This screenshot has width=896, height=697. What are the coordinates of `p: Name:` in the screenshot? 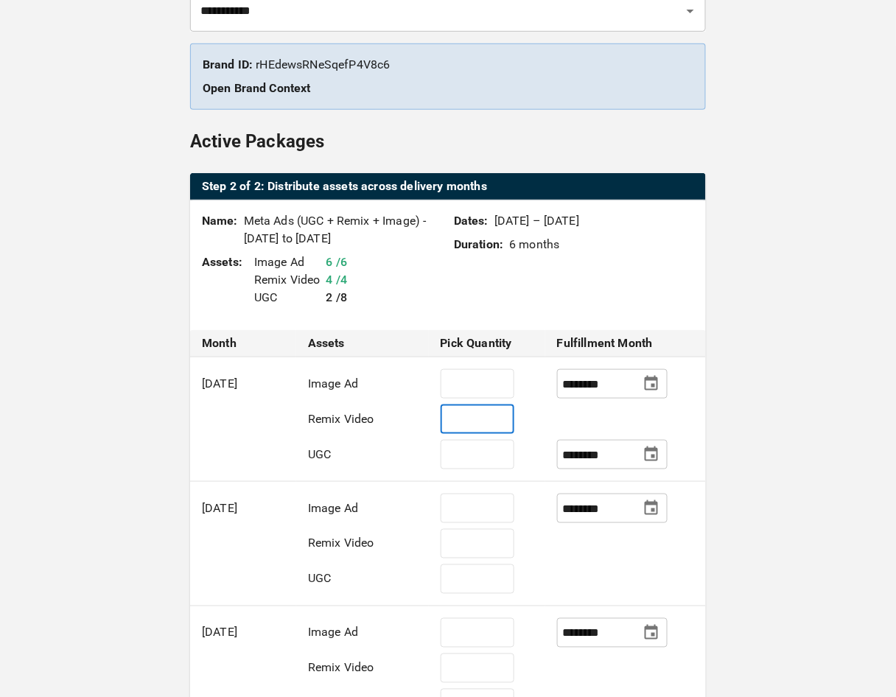 It's located at (220, 230).